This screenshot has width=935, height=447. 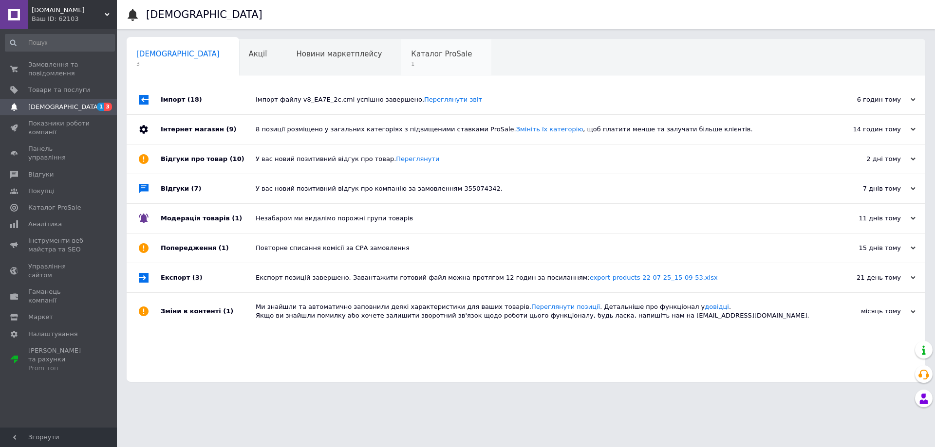 I want to click on span: (3), so click(x=197, y=277).